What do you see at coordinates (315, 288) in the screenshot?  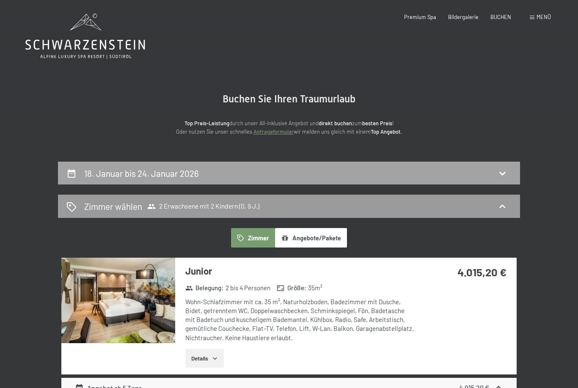 I see `span: 35 m²` at bounding box center [315, 288].